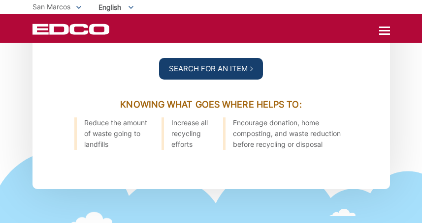  Describe the element at coordinates (111, 134) in the screenshot. I see `li: Reduce the amount of waste going to landfills` at that location.